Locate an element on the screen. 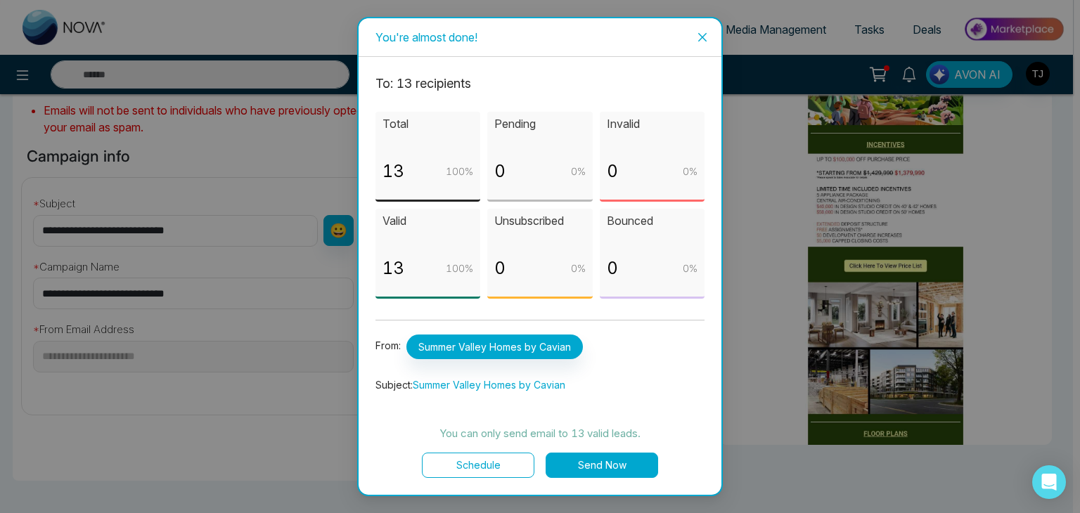 Image resolution: width=1080 pixels, height=513 pixels. p: Total is located at coordinates (428, 124).